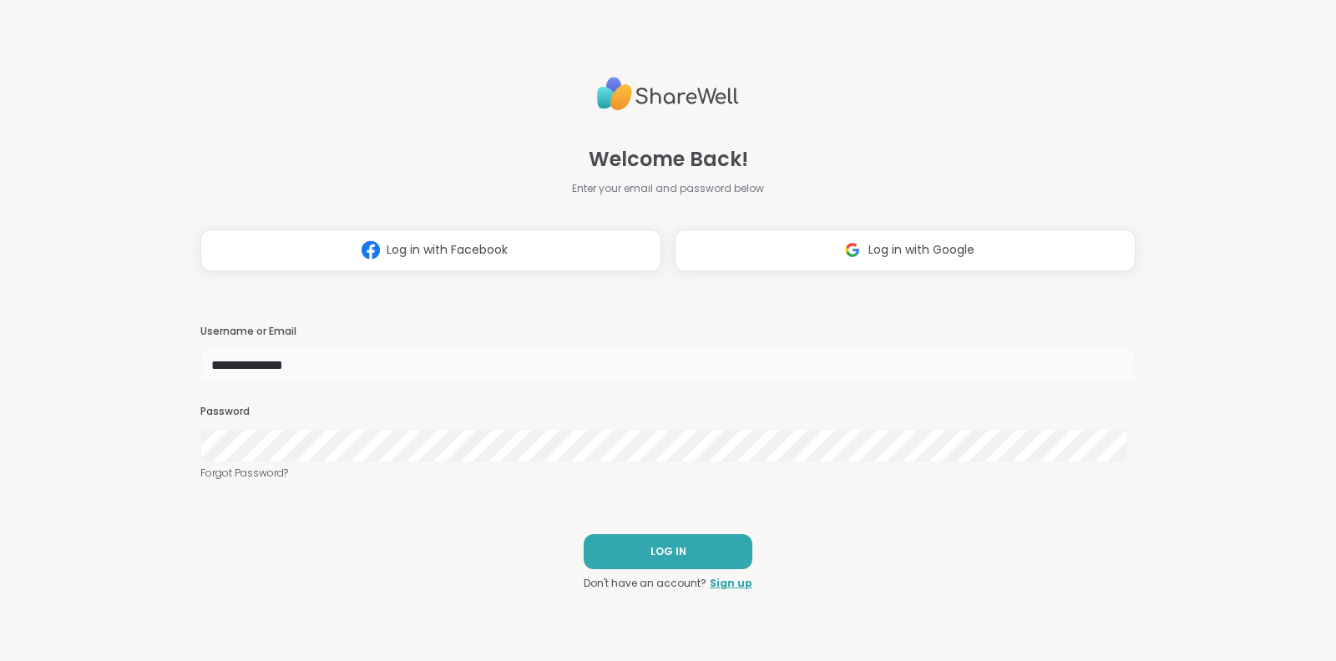 This screenshot has width=1336, height=661. What do you see at coordinates (645, 584) in the screenshot?
I see `span: Don't have an account?` at bounding box center [645, 584].